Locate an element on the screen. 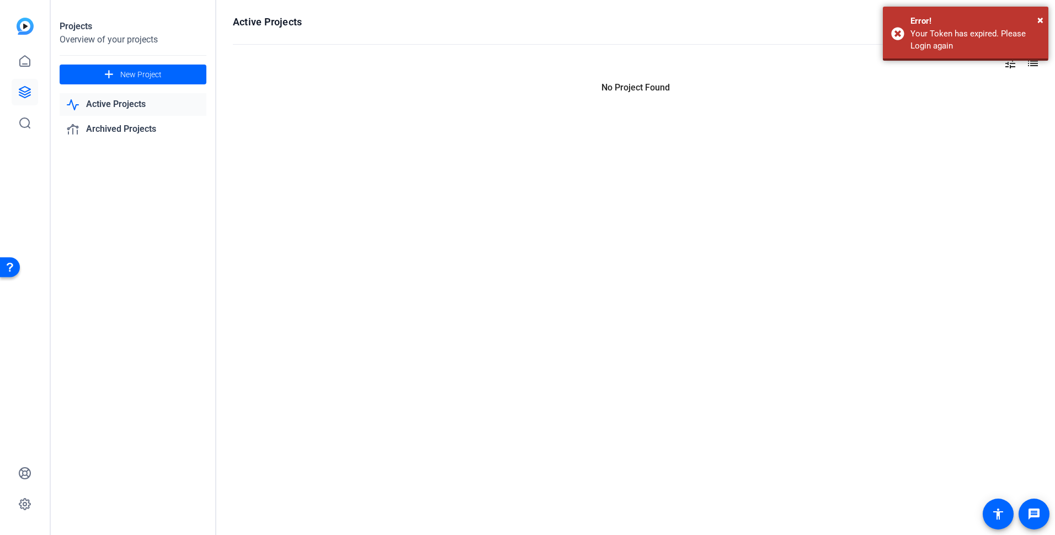 This screenshot has width=1055, height=535. div: Projects is located at coordinates (133, 26).